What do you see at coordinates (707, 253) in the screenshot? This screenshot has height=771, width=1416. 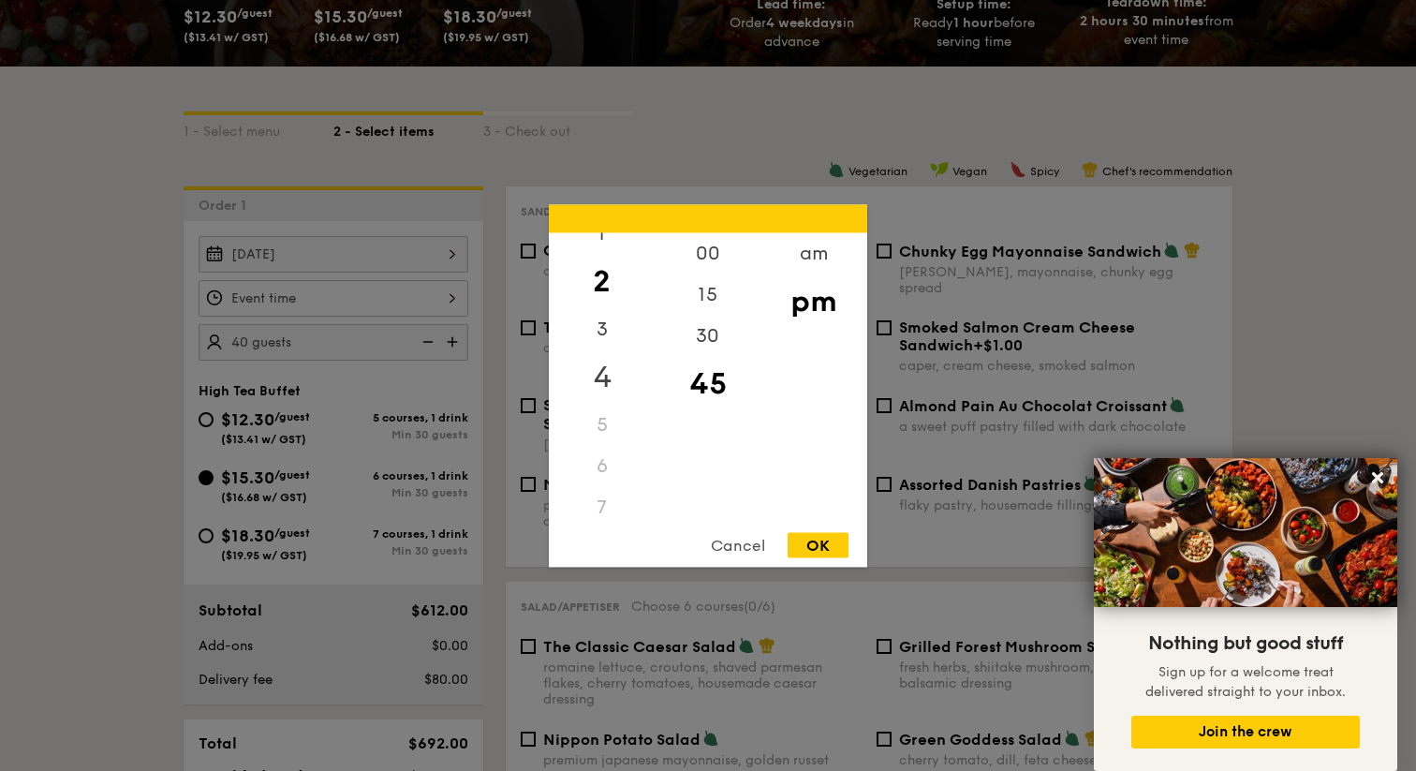 I see `div: 00` at bounding box center [707, 253].